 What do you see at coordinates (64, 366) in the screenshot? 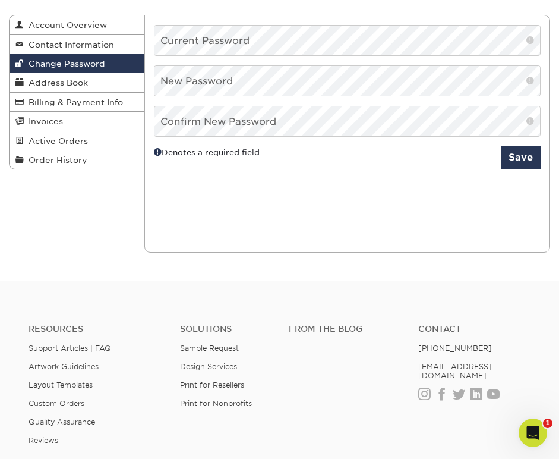
I see `a: Artwork Guidelines` at bounding box center [64, 366].